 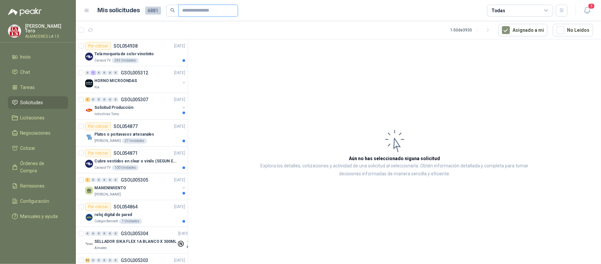 I want to click on p: Cubre vestidos en clear o vinilo (SEGUN ESPECIFICACIONES DEL ADJUNTO), so click(x=135, y=161).